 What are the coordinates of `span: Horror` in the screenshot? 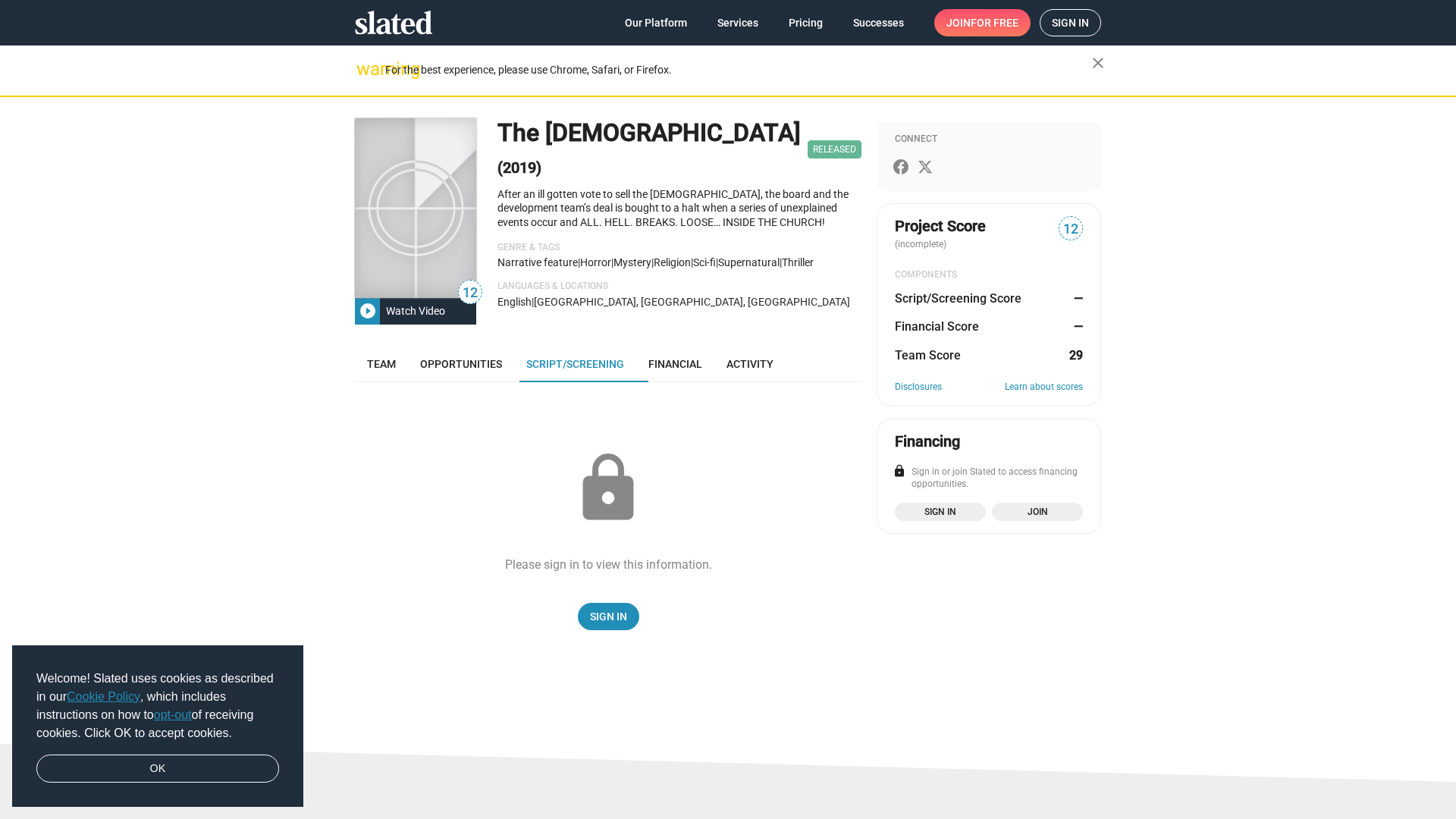 It's located at (596, 263).